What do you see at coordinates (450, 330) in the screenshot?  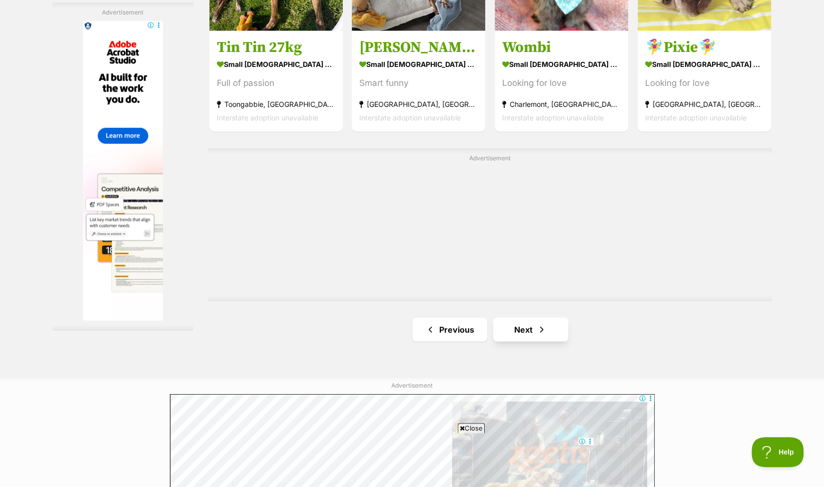 I see `a: Previous page` at bounding box center [450, 330].